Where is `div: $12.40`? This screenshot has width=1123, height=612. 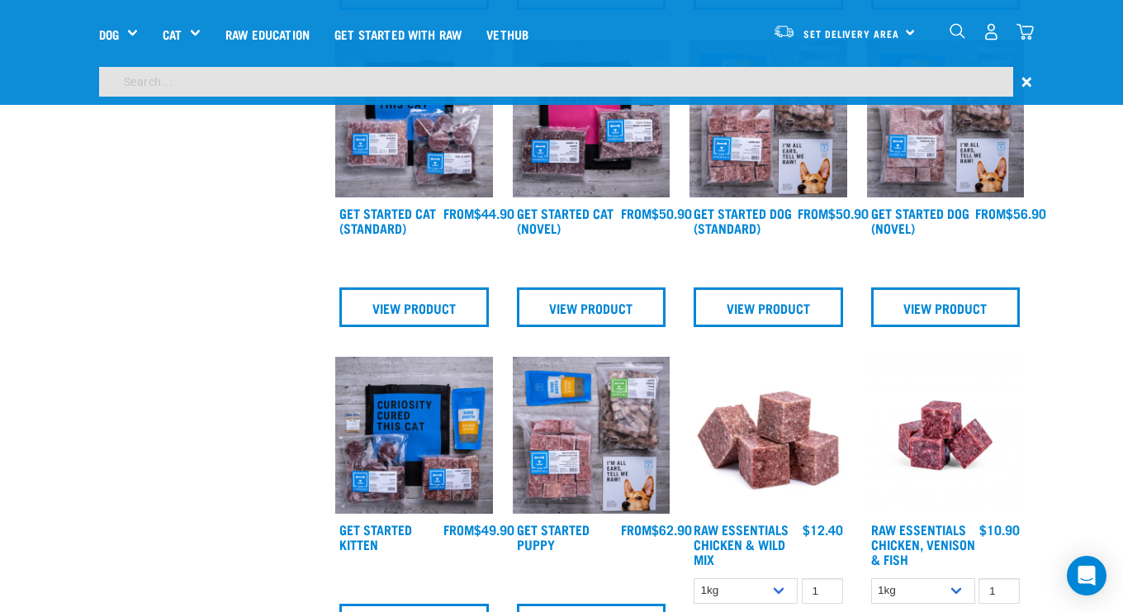 div: $12.40 is located at coordinates (822, 529).